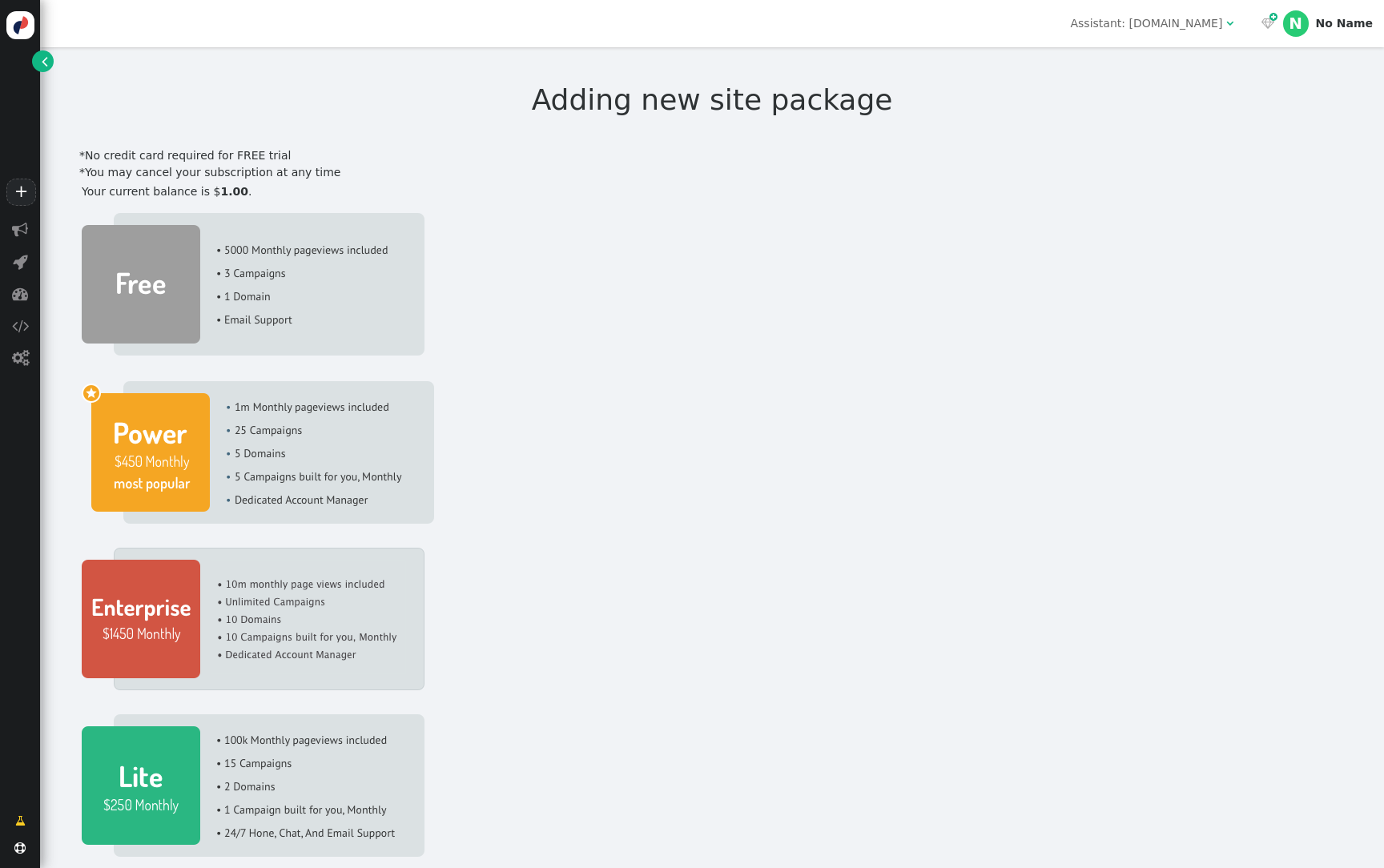 Image resolution: width=1384 pixels, height=868 pixels. What do you see at coordinates (1296, 24) in the screenshot?
I see `div: N` at bounding box center [1296, 24].